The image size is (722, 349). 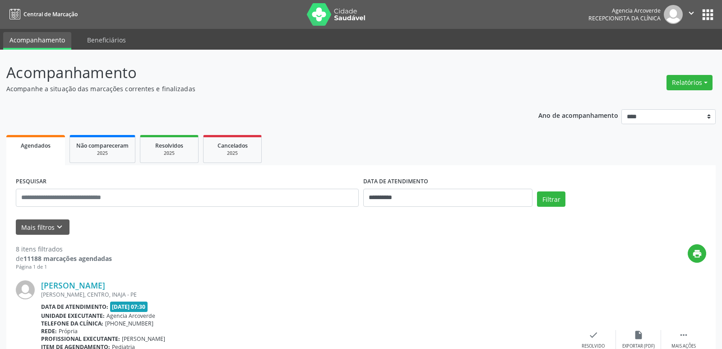 What do you see at coordinates (689, 83) in the screenshot?
I see `button: Relatórios` at bounding box center [689, 83].